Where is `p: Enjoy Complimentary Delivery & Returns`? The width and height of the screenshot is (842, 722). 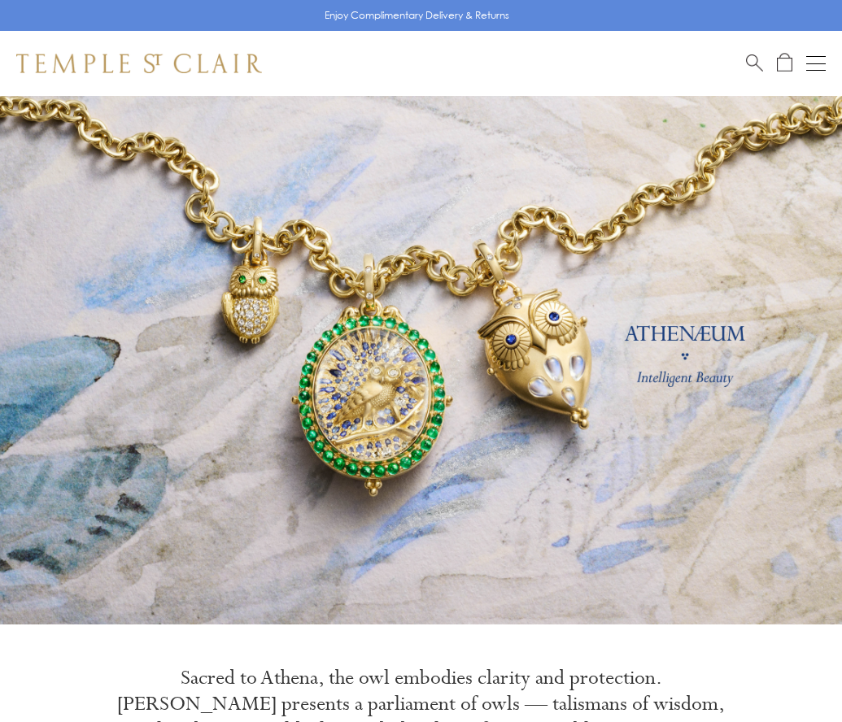
p: Enjoy Complimentary Delivery & Returns is located at coordinates (417, 15).